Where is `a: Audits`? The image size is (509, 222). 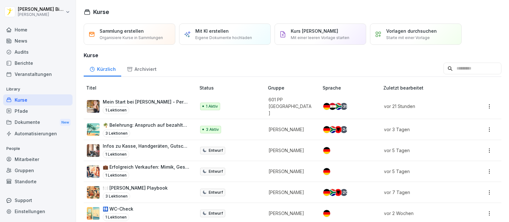 a: Audits is located at coordinates (38, 52).